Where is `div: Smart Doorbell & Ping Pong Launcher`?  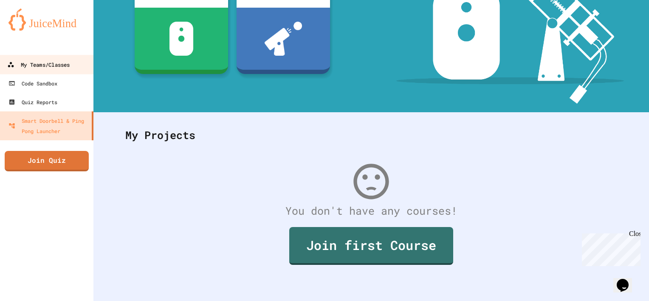 div: Smart Doorbell & Ping Pong Launcher is located at coordinates (48, 126).